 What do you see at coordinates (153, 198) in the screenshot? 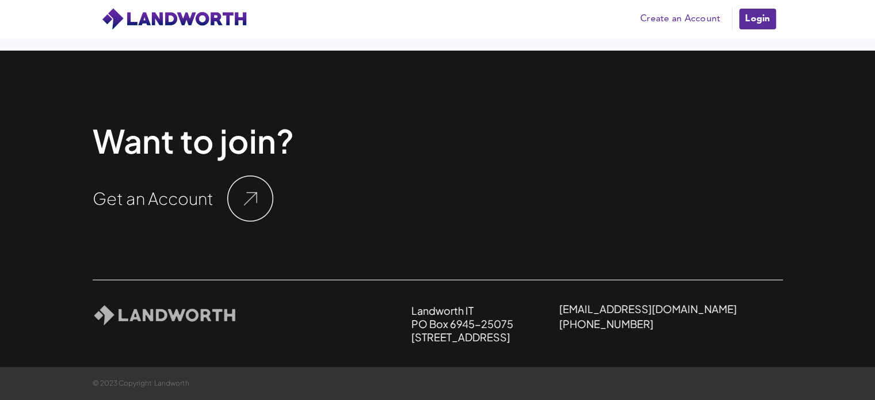
I see `h1: Get an Account` at bounding box center [153, 198].